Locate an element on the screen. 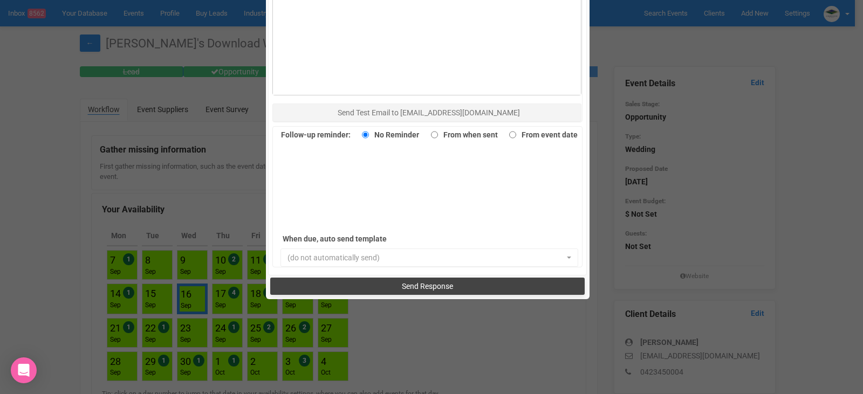 This screenshot has width=863, height=394. label: From event date is located at coordinates (540, 135).